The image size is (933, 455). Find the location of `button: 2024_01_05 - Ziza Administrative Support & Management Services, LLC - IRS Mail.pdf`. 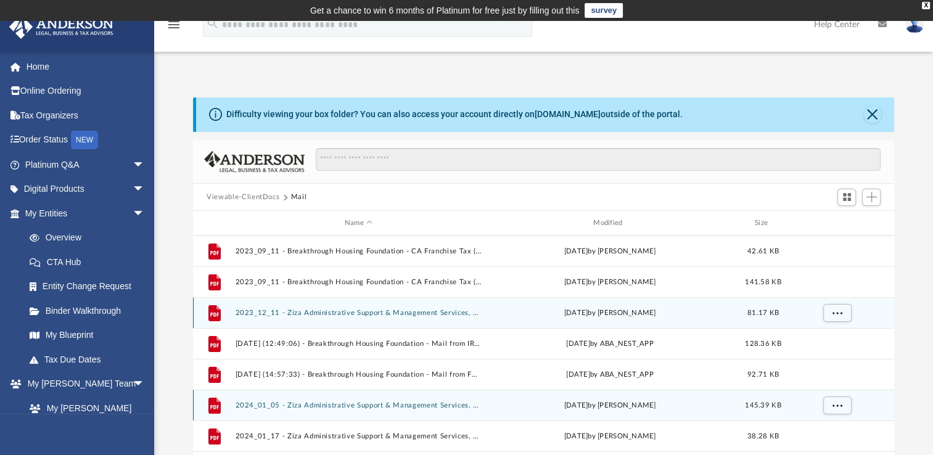

button: 2024_01_05 - Ziza Administrative Support & Management Services, LLC - IRS Mail.pdf is located at coordinates (358, 405).